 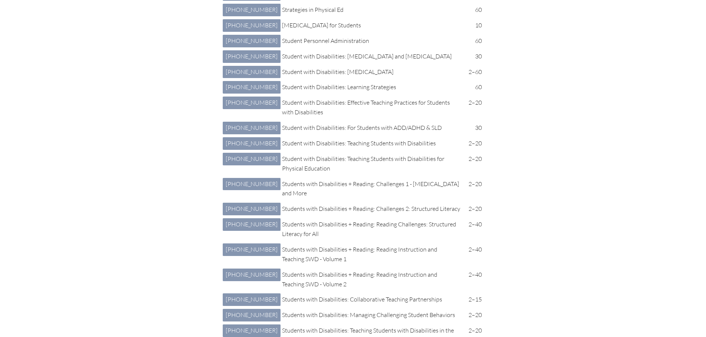 I want to click on p: Strategies in Physical Ed, so click(x=371, y=10).